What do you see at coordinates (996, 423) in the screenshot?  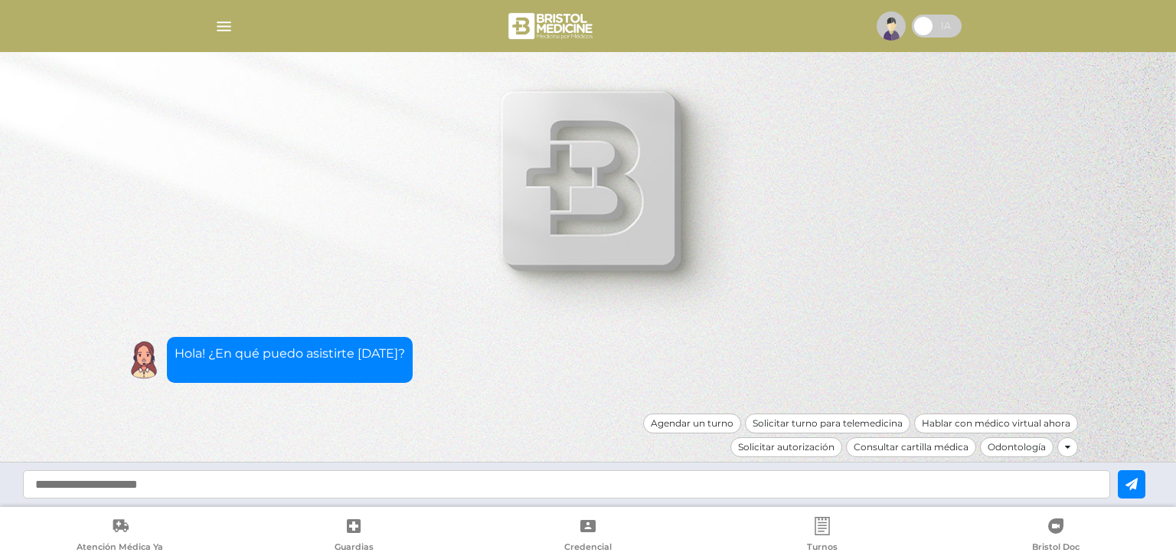 I see `div: Hablar con médico virtual ahora` at bounding box center [996, 423].